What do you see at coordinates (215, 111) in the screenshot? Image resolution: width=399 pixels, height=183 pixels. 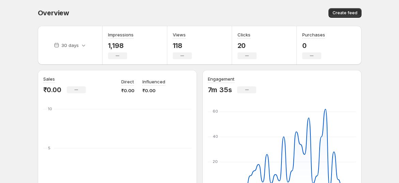 I see `text: 60` at bounding box center [215, 111].